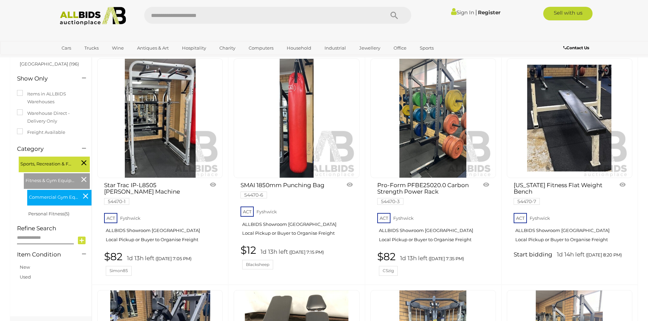 Image resolution: width=648 pixels, height=321 pixels. Describe the element at coordinates (433, 118) in the screenshot. I see `a: Pro-Form PFBE25020.0 Carbon Strength Power Rack` at that location.